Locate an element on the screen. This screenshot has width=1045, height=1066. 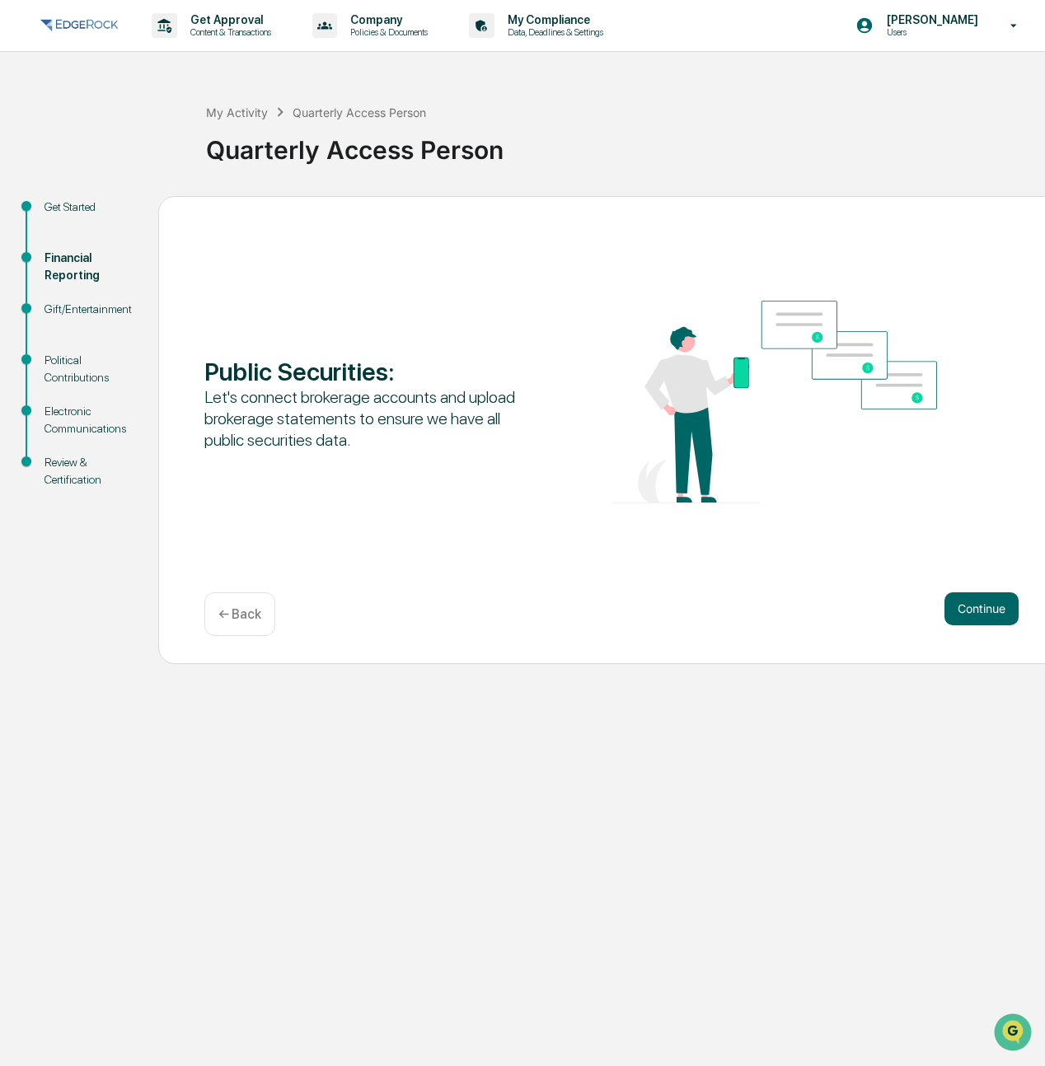
div: Public Securities : is located at coordinates (367, 372).